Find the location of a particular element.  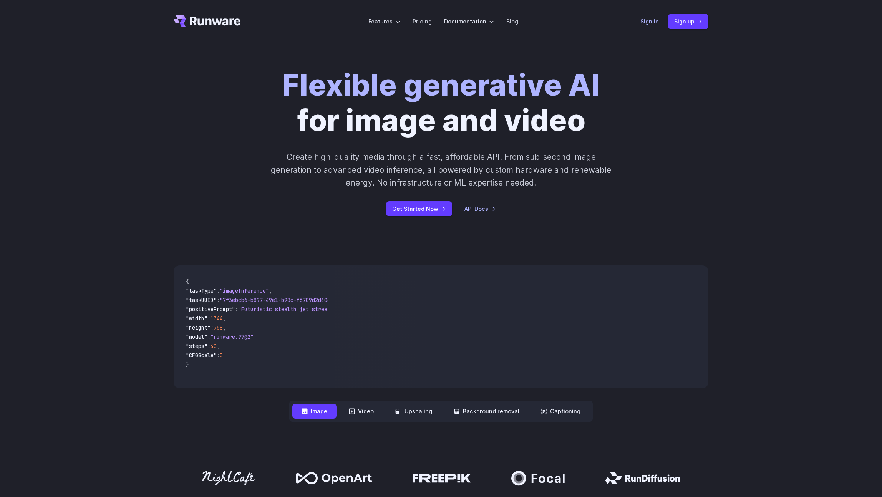

span: "height" is located at coordinates (198, 328).